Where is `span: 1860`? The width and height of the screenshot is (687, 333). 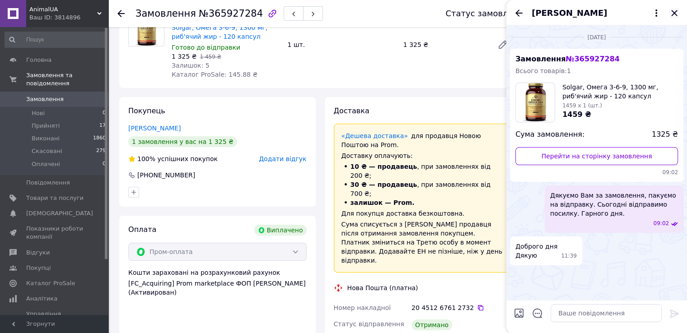
span: 1860 is located at coordinates (99, 139).